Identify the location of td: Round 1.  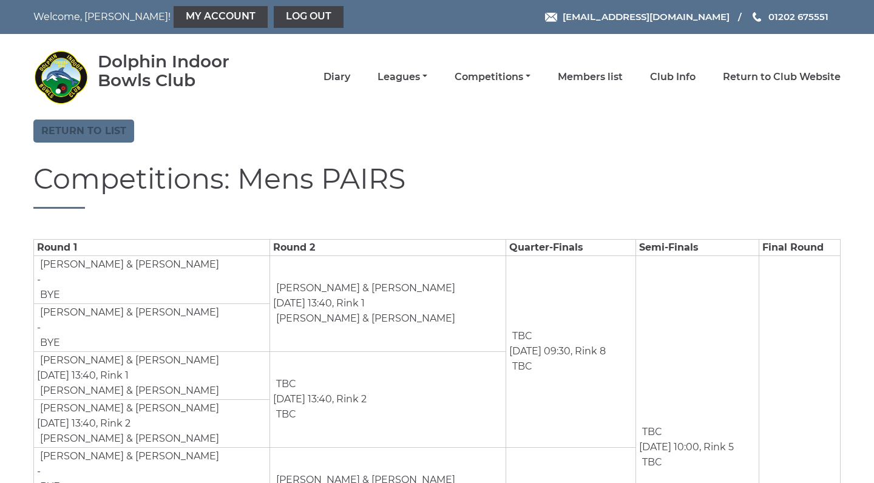
(152, 247).